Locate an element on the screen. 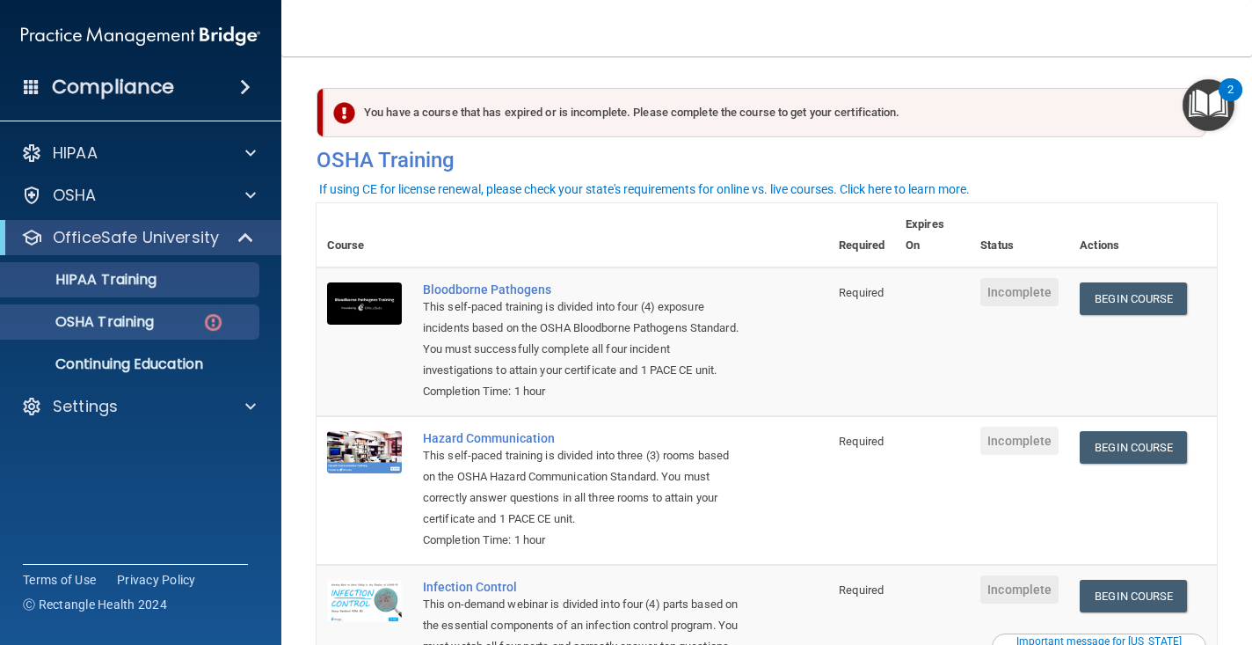 Image resolution: width=1252 pixels, height=645 pixels. p: OSHA Training is located at coordinates (83, 322).